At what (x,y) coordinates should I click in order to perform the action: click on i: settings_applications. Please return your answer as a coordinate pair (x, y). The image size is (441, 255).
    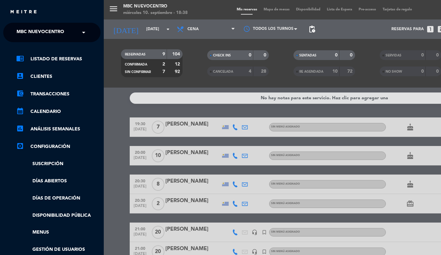
    Looking at the image, I should click on (20, 146).